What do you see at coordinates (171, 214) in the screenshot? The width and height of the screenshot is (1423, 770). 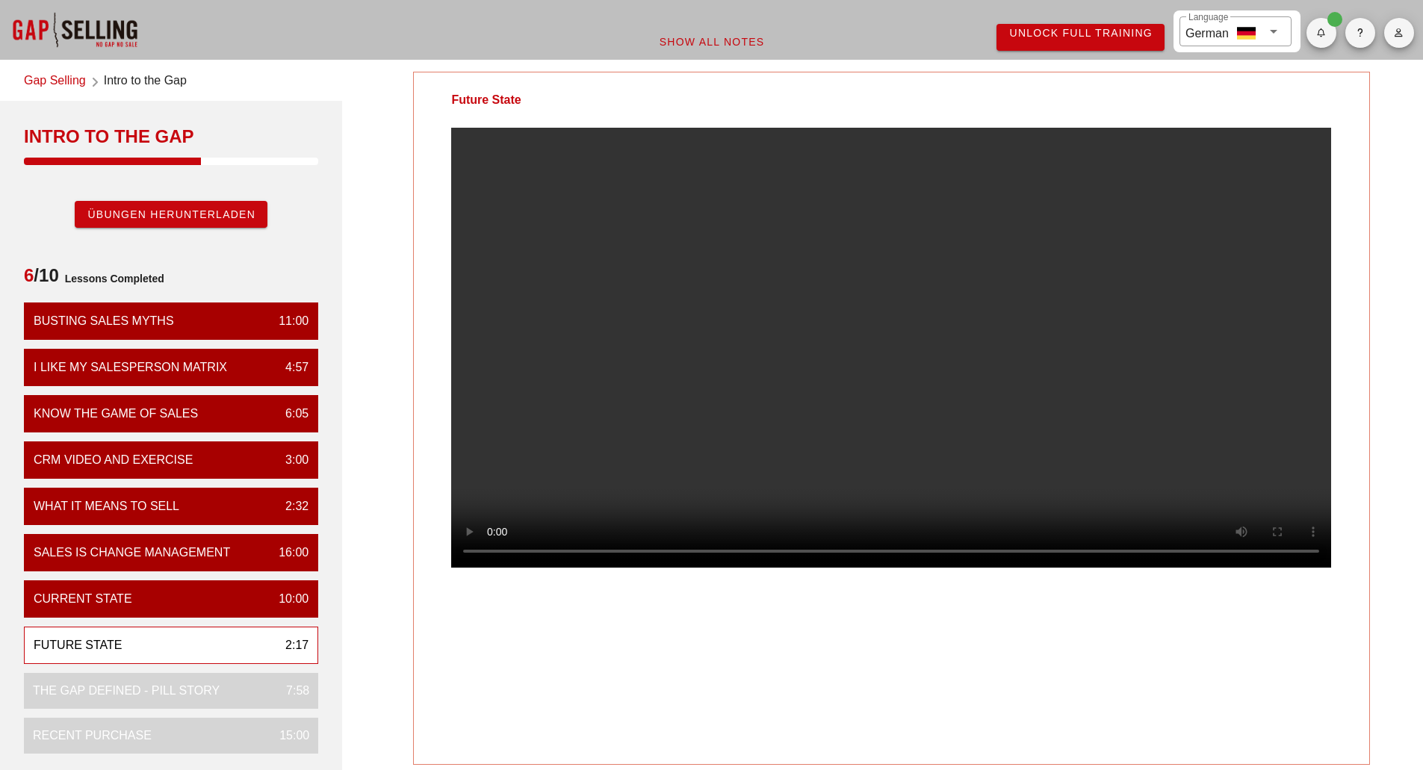 I see `a: Übungen herunterladen` at bounding box center [171, 214].